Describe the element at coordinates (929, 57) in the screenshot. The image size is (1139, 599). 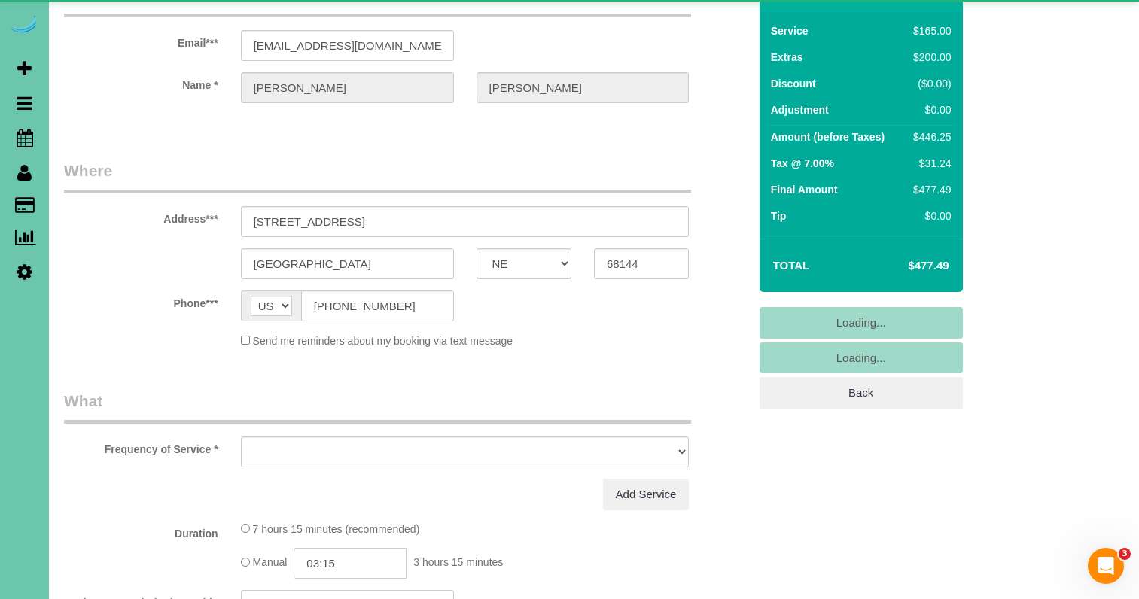
I see `div: $200.00` at that location.